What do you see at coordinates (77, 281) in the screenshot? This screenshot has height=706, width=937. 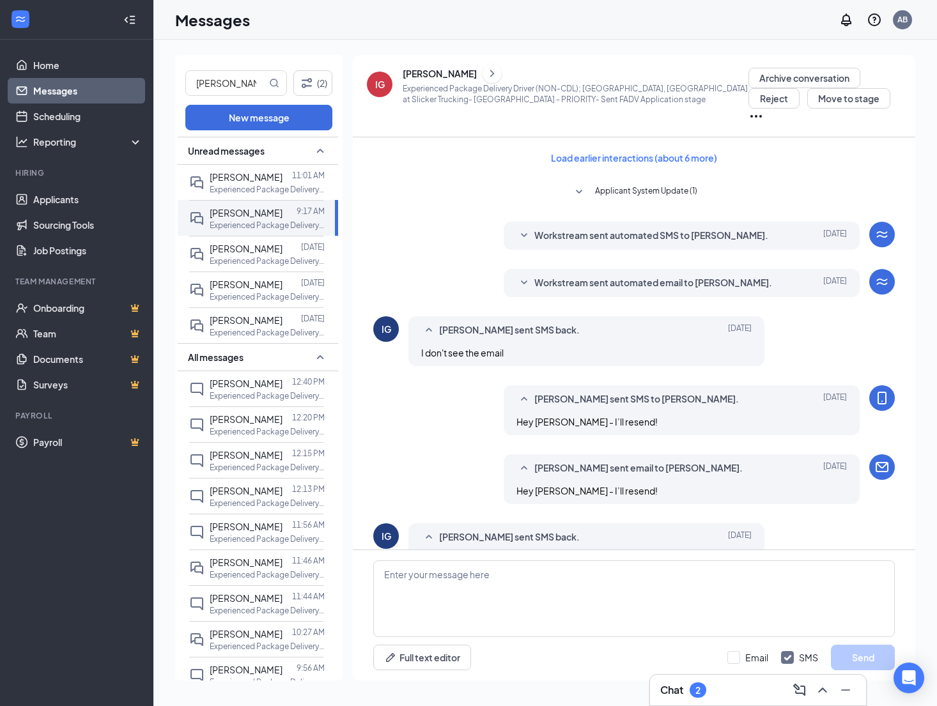 I see `div: Team Management` at bounding box center [77, 281].